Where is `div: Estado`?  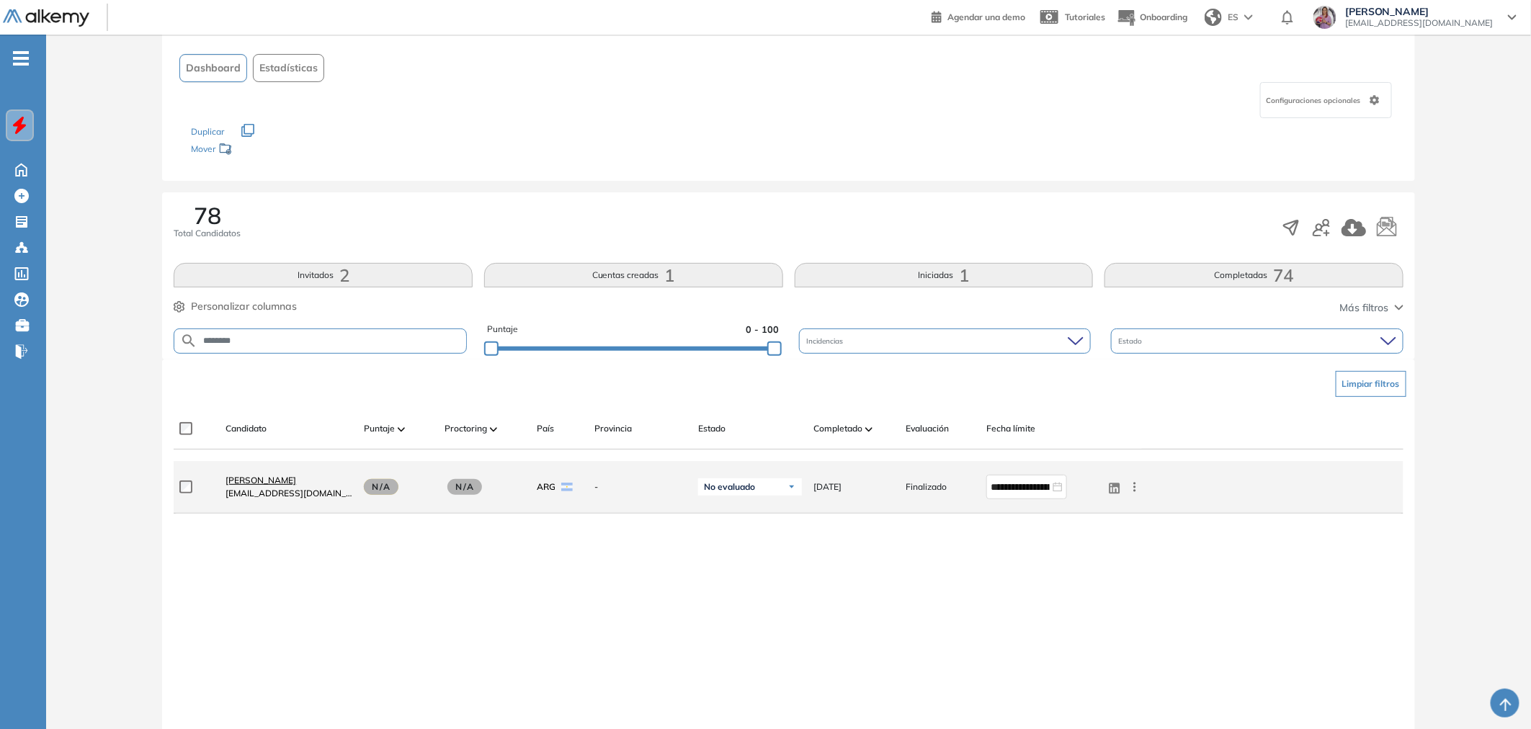 div: Estado is located at coordinates (1256, 341).